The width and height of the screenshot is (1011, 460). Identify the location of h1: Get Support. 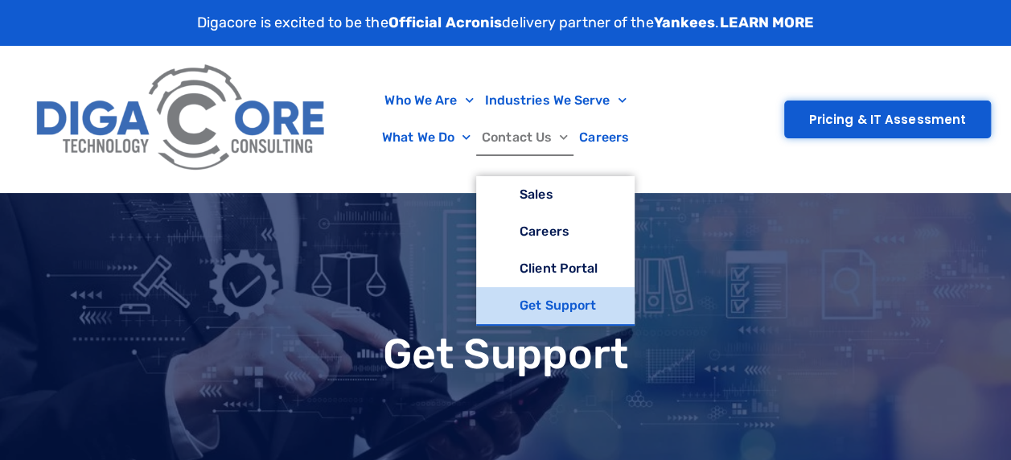
(505, 354).